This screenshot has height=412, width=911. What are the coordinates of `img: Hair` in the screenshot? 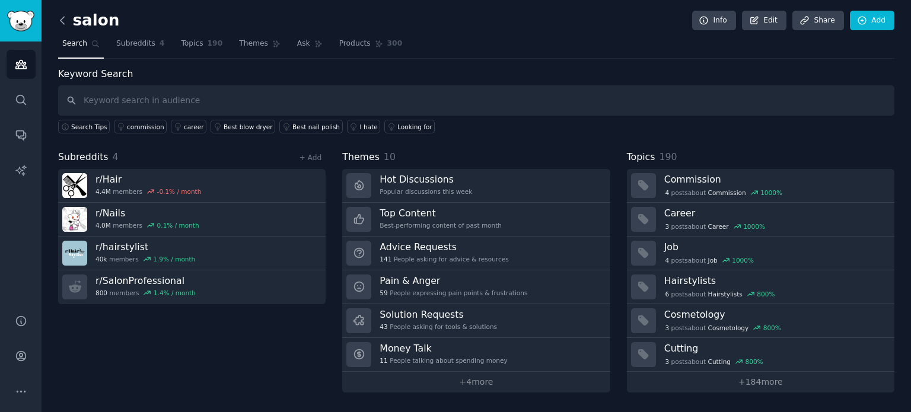 It's located at (75, 186).